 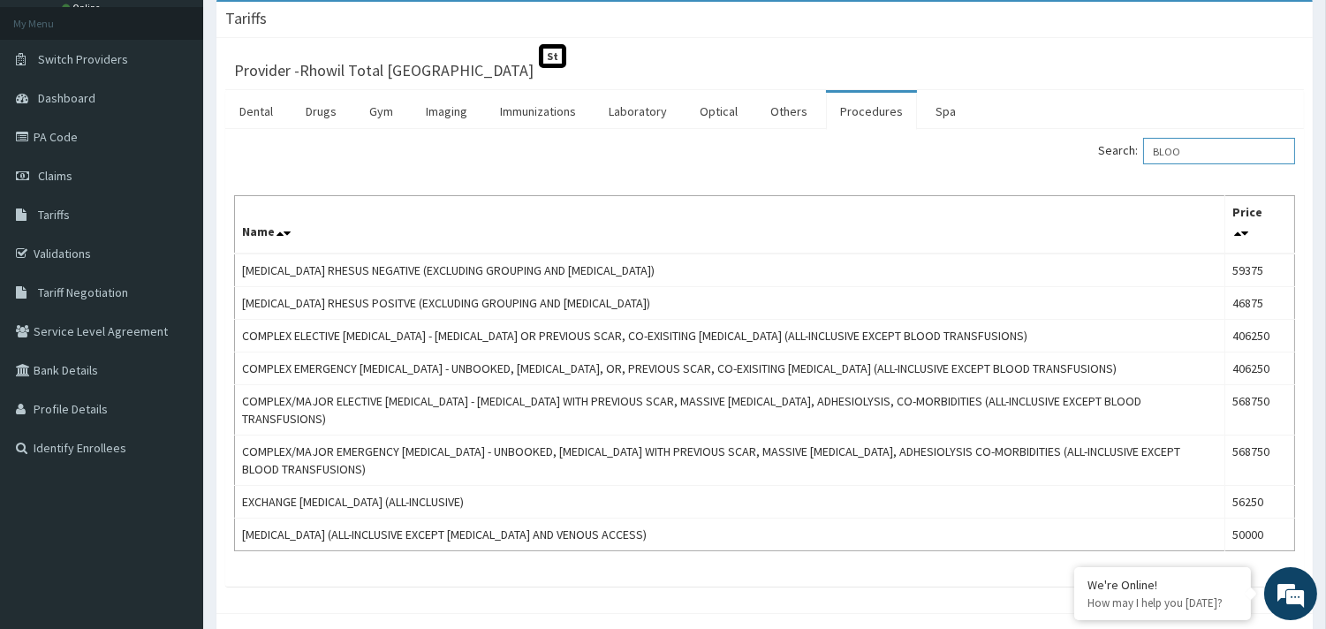 What do you see at coordinates (945, 111) in the screenshot?
I see `a: Spa` at bounding box center [945, 111].